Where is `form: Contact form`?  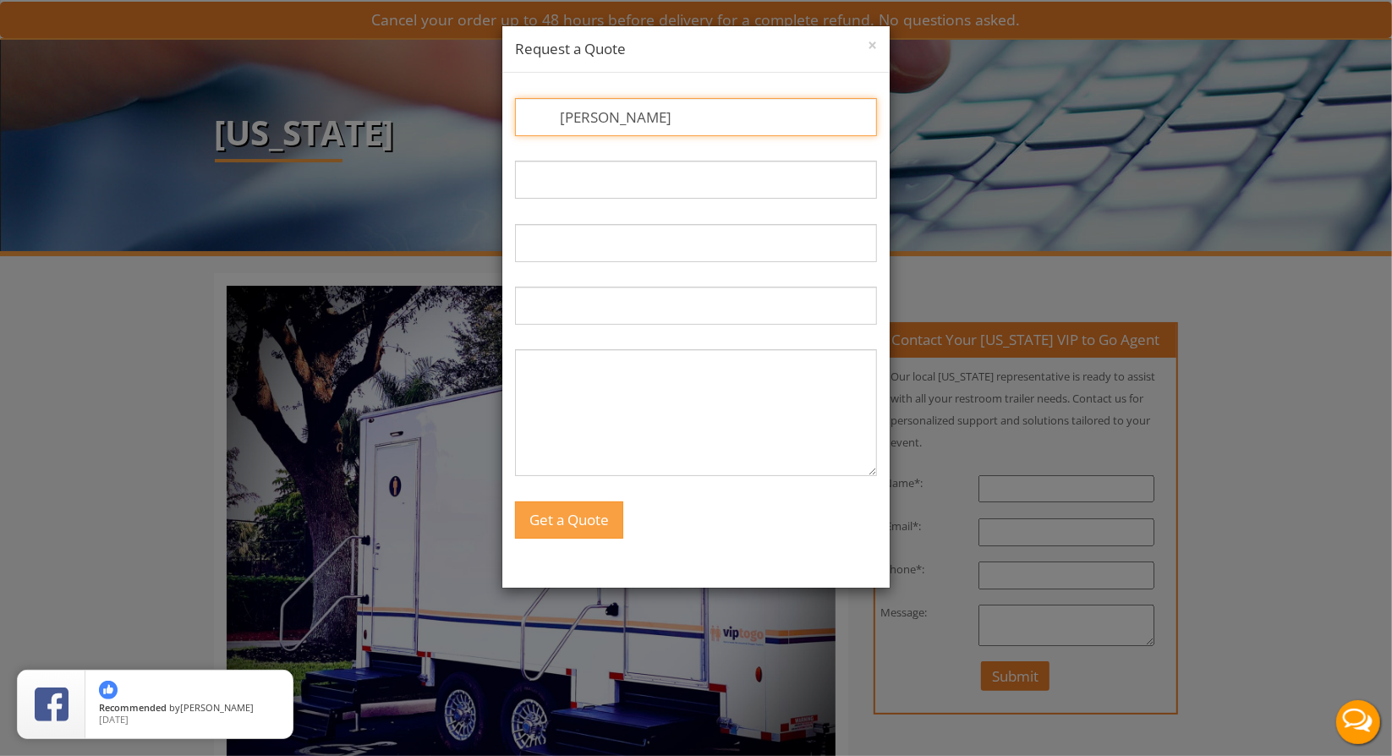
form: Contact form is located at coordinates (696, 324).